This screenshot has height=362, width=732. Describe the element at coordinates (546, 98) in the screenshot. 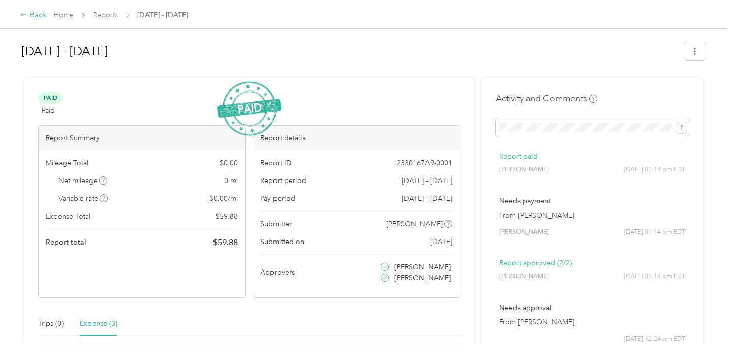

I see `h4: Activity and Comments` at that location.